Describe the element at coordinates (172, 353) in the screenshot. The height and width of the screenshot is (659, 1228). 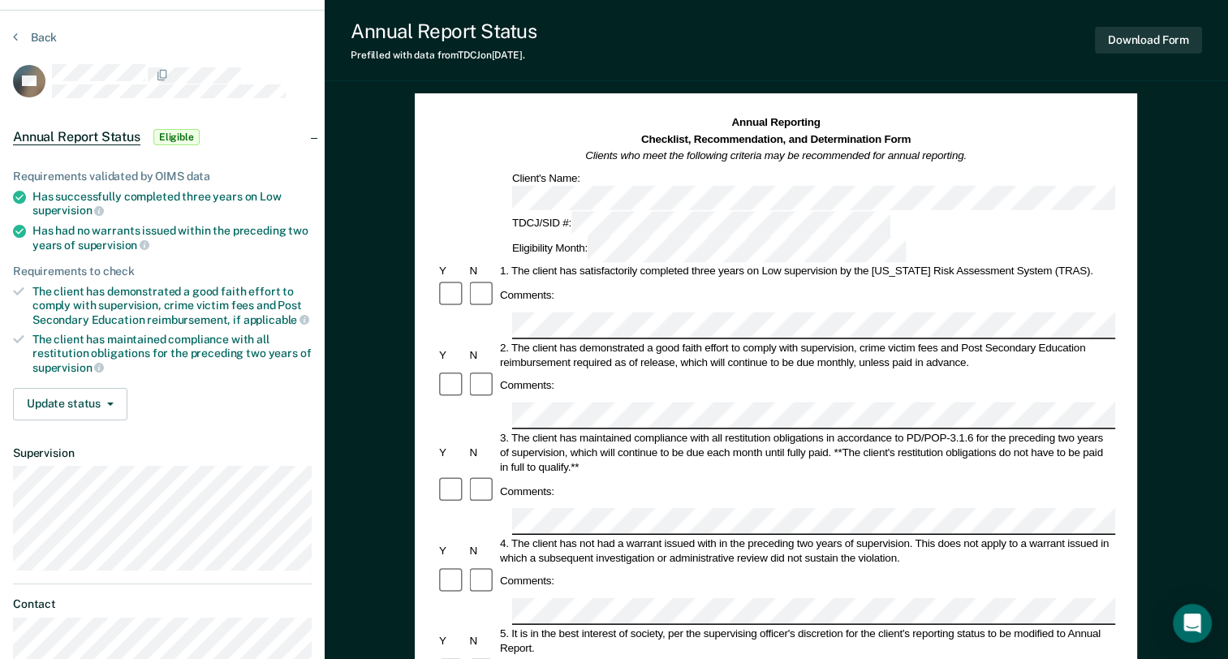
I see `div: The client has maintained compliance with all restitution obligations for the preceding two years of` at that location.